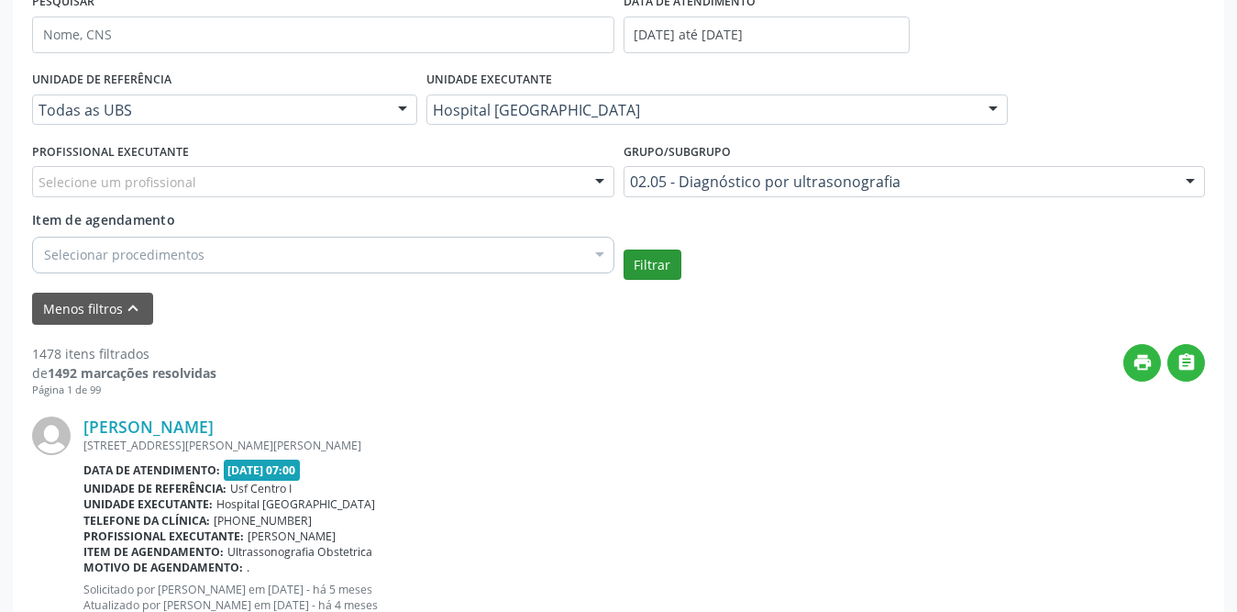  Describe the element at coordinates (300, 551) in the screenshot. I see `span: Ultrassonografia Obstetrica` at that location.